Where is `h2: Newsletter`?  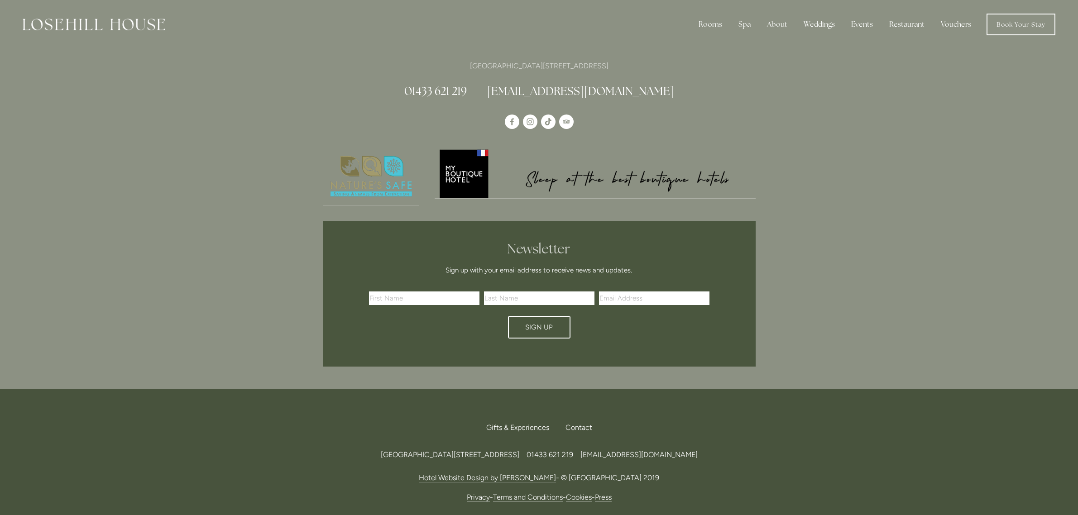
h2: Newsletter is located at coordinates (539, 249).